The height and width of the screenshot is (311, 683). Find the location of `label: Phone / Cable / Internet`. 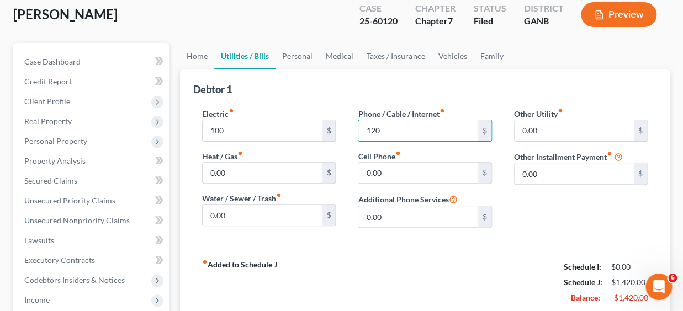

label: Phone / Cable / Internet is located at coordinates (401, 114).